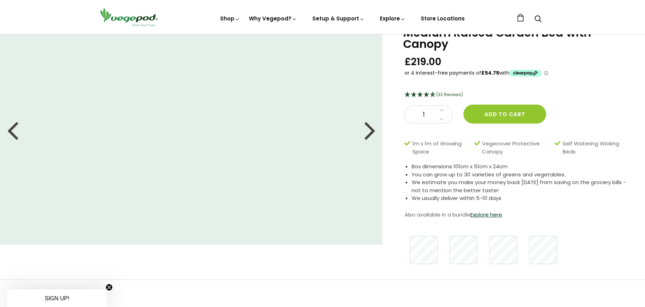 The image size is (645, 307). What do you see at coordinates (486, 214) in the screenshot?
I see `a: Explore here` at bounding box center [486, 214].